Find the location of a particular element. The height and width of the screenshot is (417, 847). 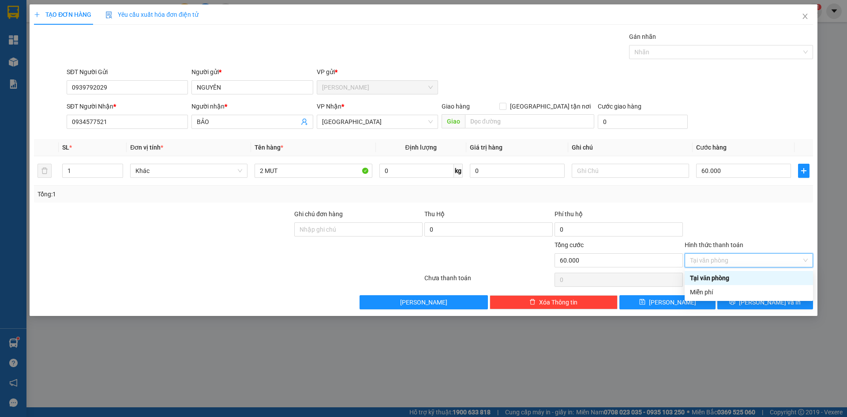

th: Ghi chú is located at coordinates (631, 147).